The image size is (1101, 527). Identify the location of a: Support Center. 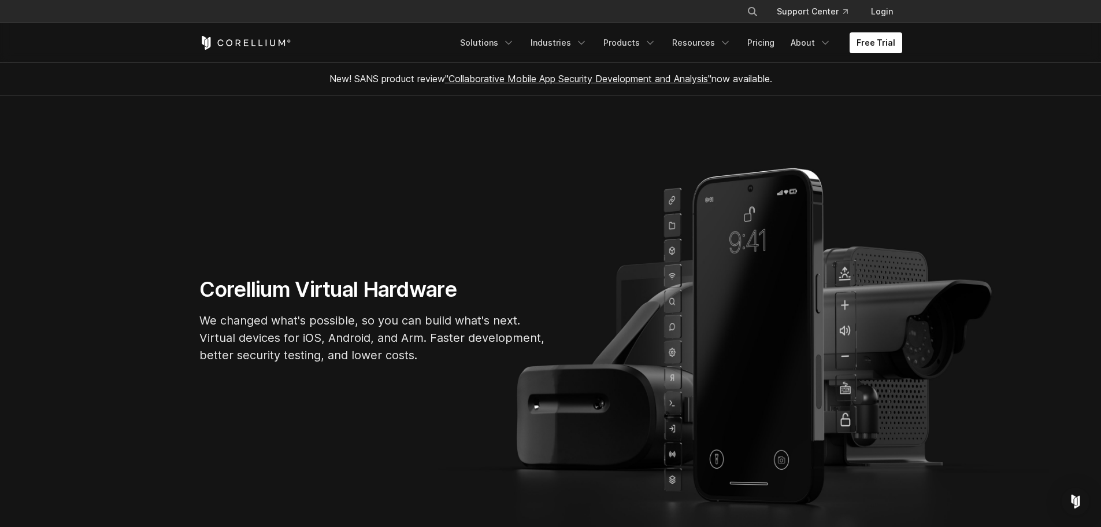
(812, 12).